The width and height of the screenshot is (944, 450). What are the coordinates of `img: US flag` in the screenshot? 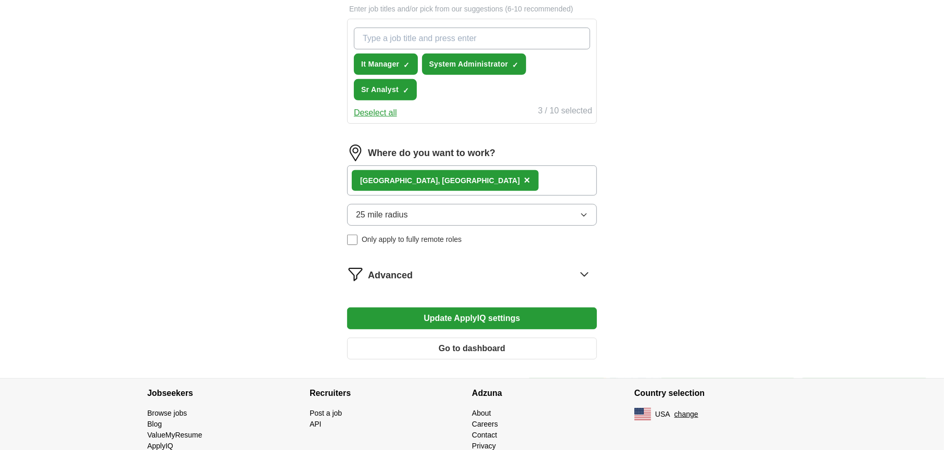 It's located at (643, 414).